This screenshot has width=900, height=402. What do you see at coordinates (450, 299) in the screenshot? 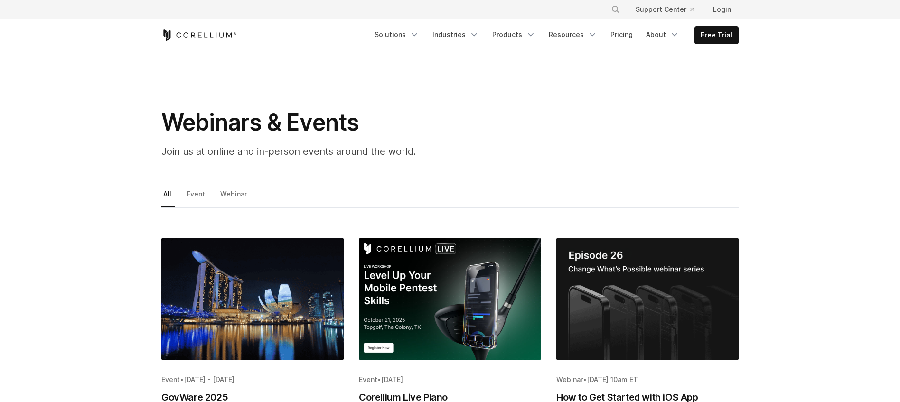
I see `img: Corellium Live Plano TX: Level Up Your Mobile Pentest Skills` at bounding box center [450, 299].